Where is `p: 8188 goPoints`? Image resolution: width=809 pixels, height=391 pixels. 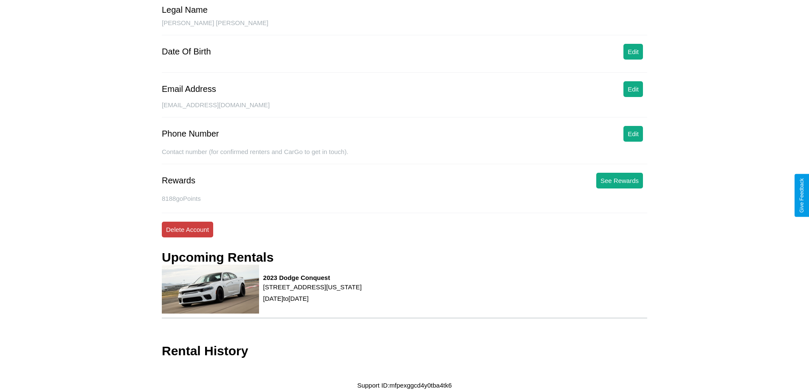
p: 8188 goPoints is located at coordinates (405, 198).